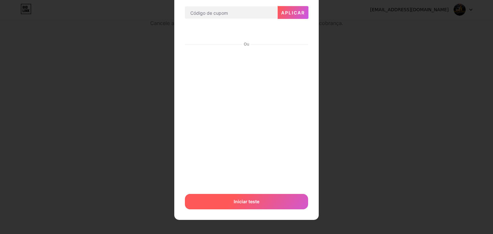 The image size is (493, 234). Describe the element at coordinates (231, 13) in the screenshot. I see `input: Código de cupom` at that location.